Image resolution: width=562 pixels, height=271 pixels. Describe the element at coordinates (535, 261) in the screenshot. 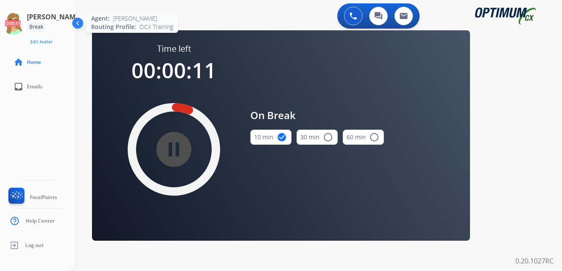

I see `p: 0.20.1027RC` at that location.